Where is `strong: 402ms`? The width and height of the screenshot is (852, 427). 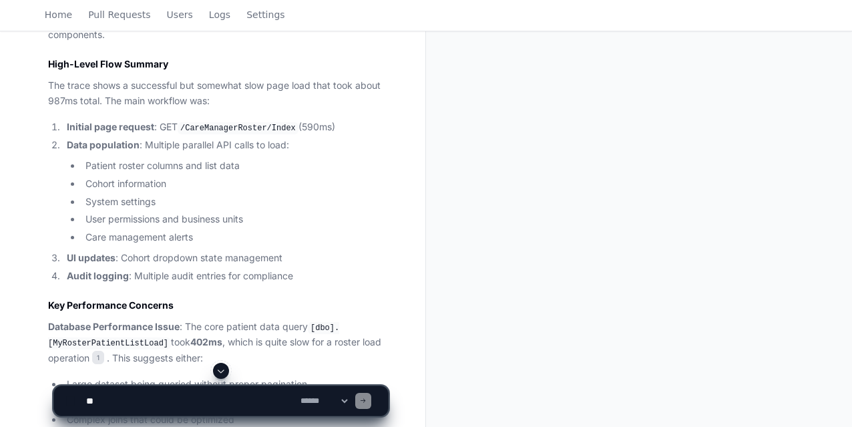 strong: 402ms is located at coordinates (206, 341).